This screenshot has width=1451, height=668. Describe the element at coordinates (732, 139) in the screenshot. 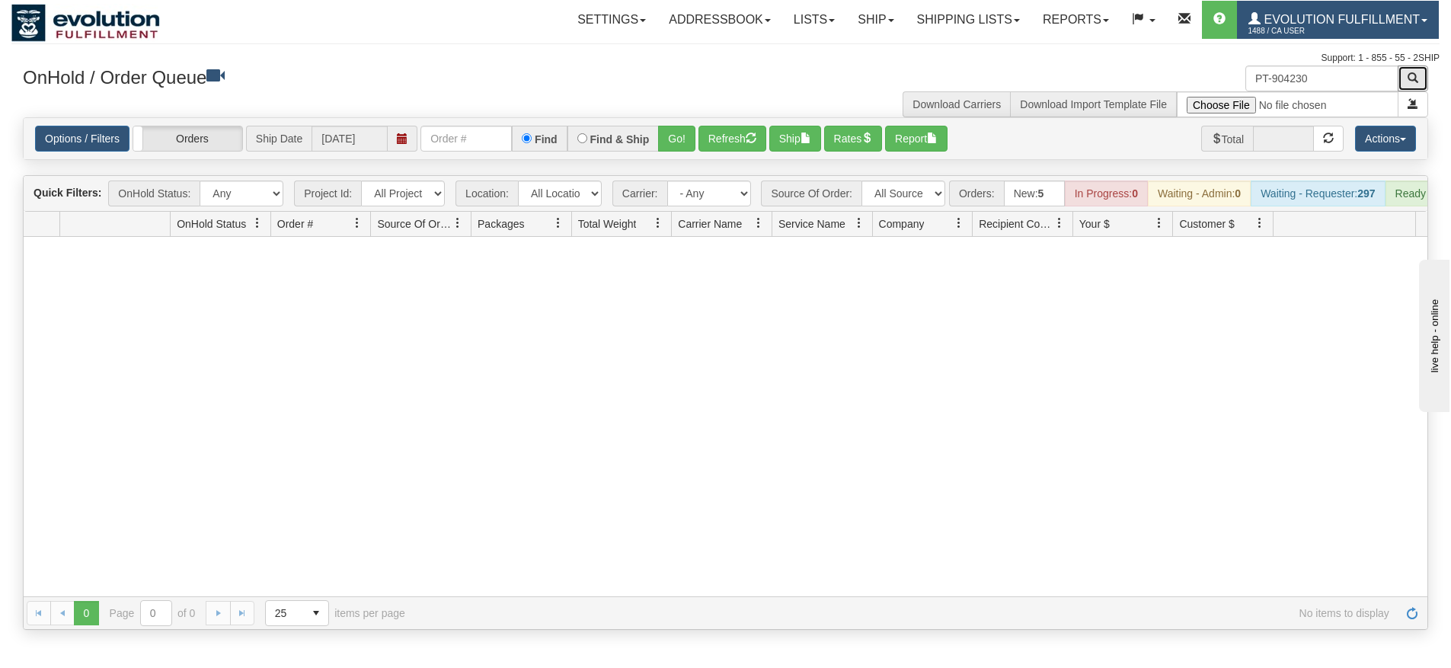

I see `button: Refresh` at that location.